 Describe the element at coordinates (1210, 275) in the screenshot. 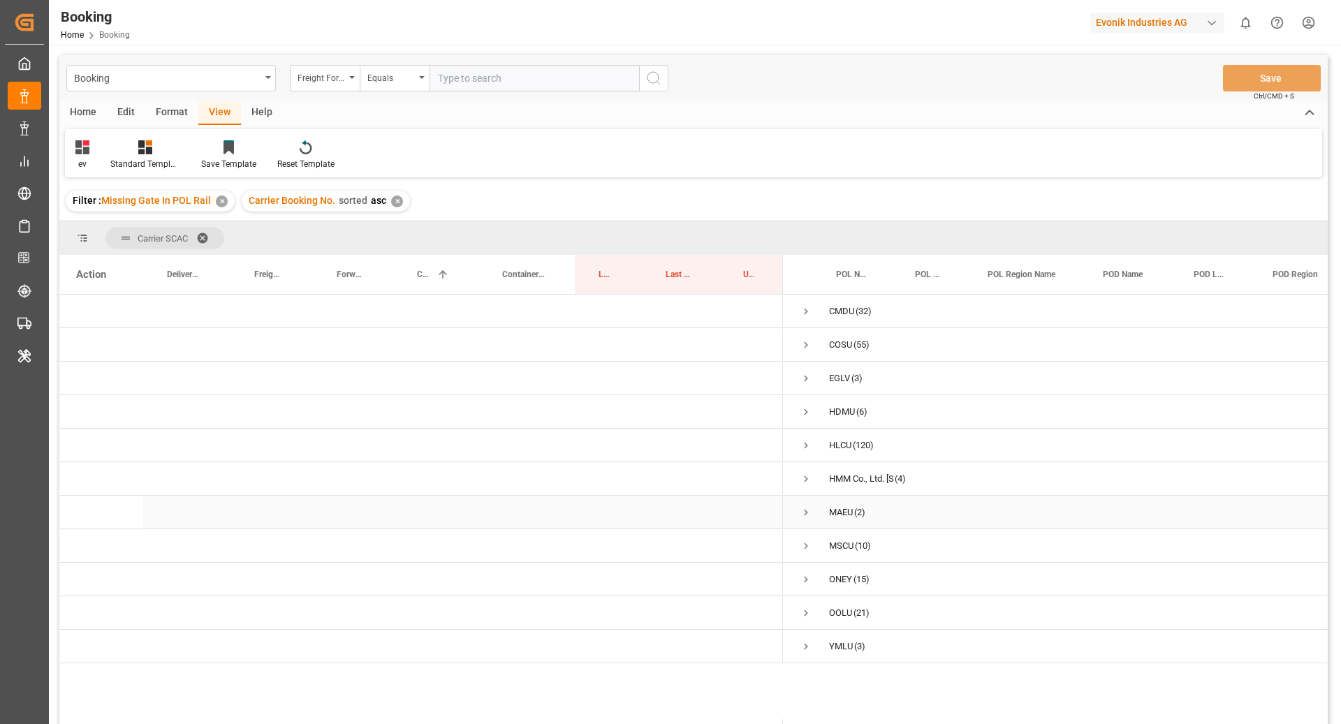

I see `span: POD Locode` at that location.